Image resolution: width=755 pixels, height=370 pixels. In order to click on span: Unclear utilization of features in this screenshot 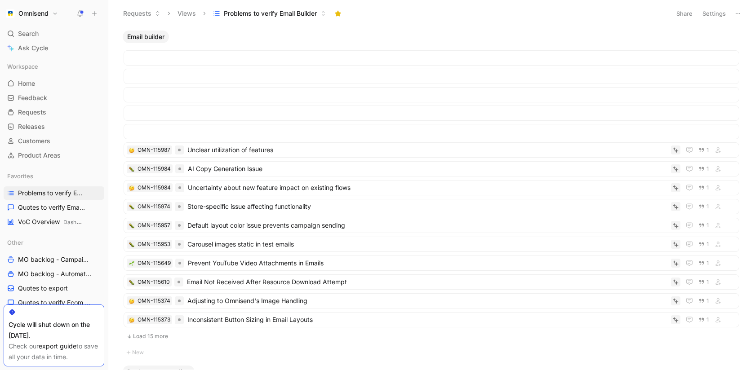, I will do `click(427, 150)`.